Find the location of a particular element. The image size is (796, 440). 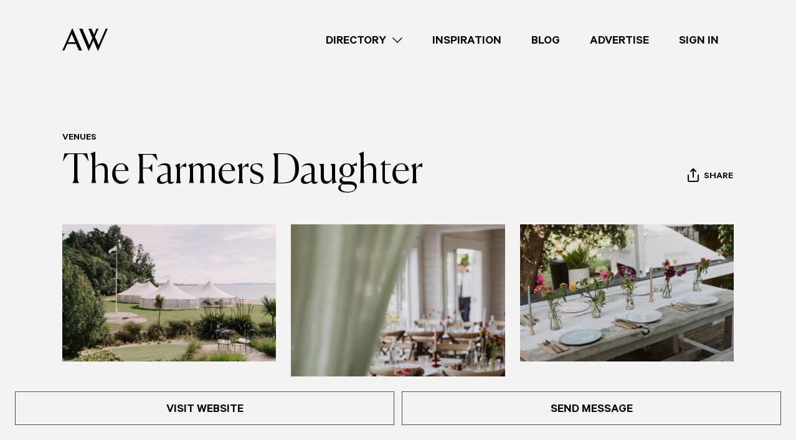

a: Inspiration is located at coordinates (467, 40).